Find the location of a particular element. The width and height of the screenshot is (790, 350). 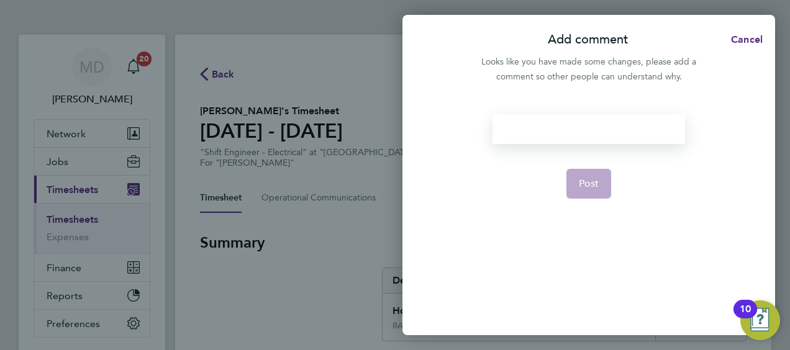

p: Add comment is located at coordinates (587, 40).